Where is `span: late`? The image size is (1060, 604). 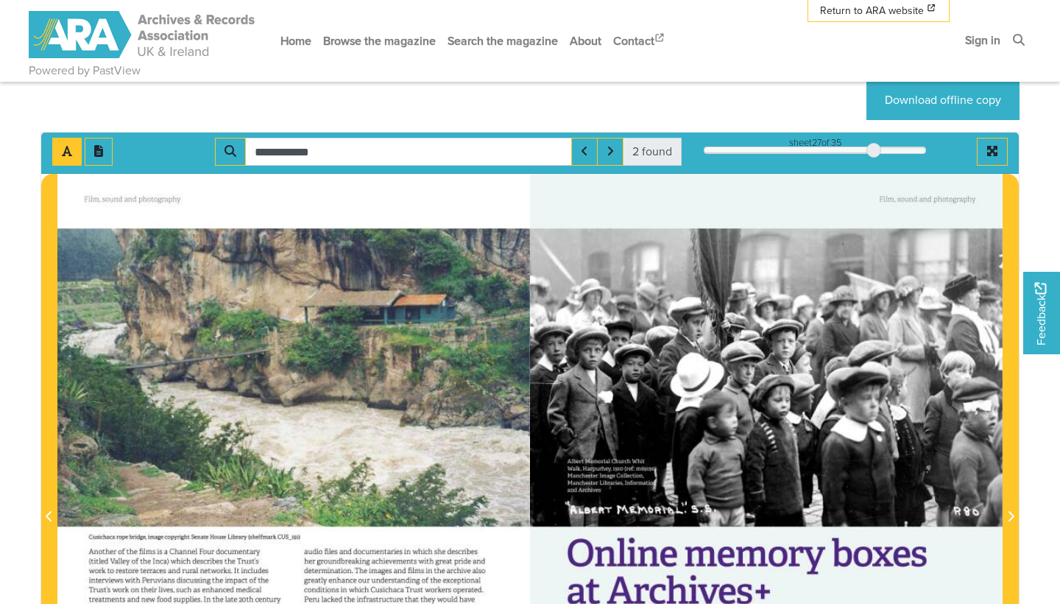 span: late is located at coordinates (230, 598).